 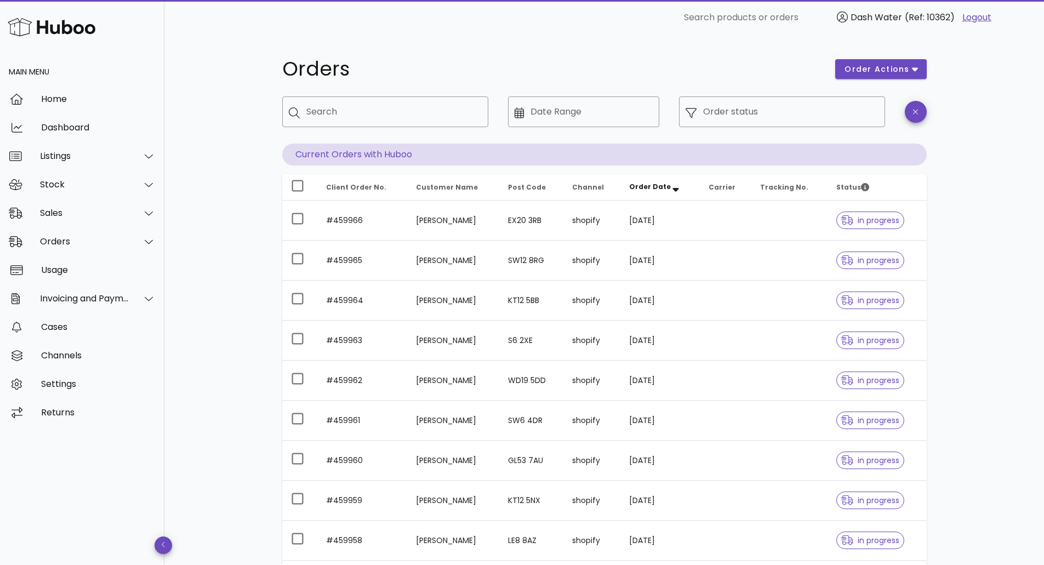 I want to click on th: Order Date: Sorted descending. Activate to remove sorting., so click(x=660, y=187).